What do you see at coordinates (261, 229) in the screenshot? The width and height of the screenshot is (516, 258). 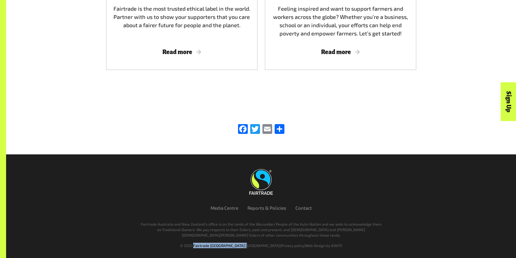 I see `p: Fairtrade Australia and New Zealand’s office is on the lands of the Wurundjeri People of the Kuli...` at bounding box center [261, 229].